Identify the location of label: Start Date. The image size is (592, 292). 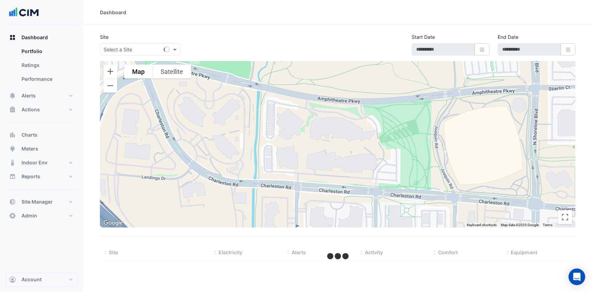
(423, 37).